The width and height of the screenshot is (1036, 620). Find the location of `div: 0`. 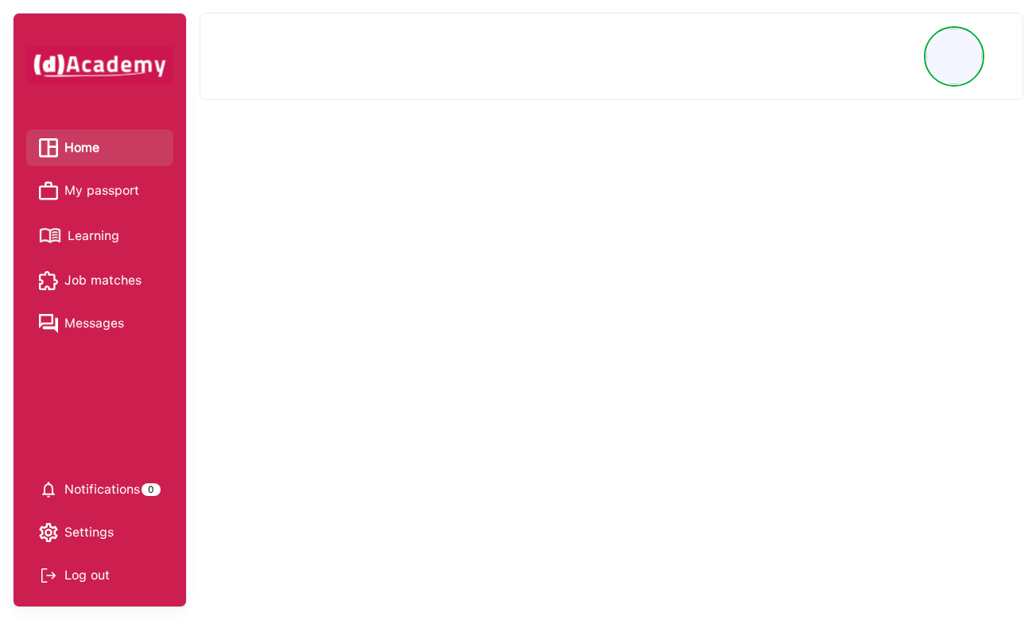

div: 0 is located at coordinates (151, 490).